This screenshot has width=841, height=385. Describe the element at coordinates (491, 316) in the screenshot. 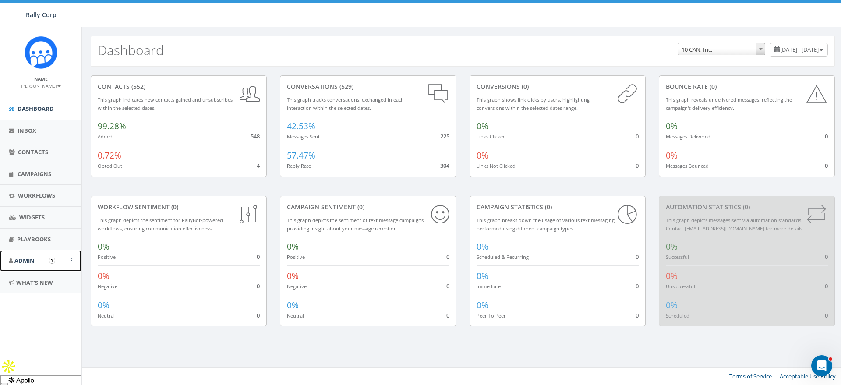

I see `small: Peer To Peer` at that location.